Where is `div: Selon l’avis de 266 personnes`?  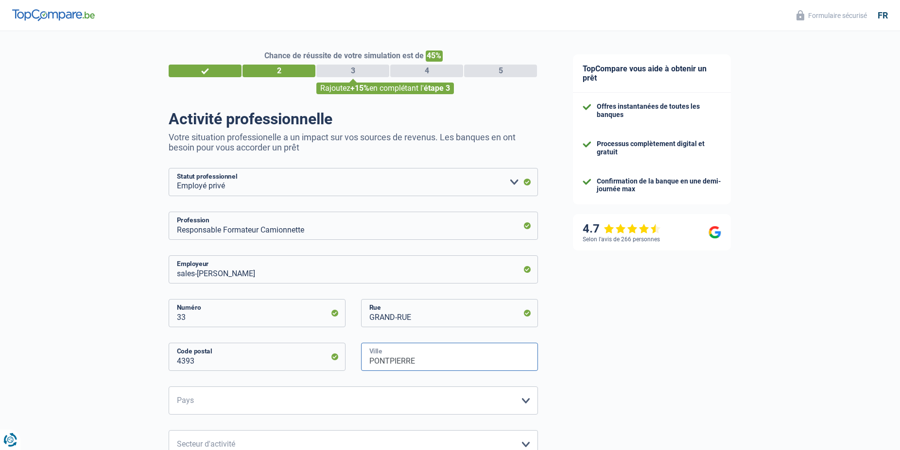 div: Selon l’avis de 266 personnes is located at coordinates (621, 240).